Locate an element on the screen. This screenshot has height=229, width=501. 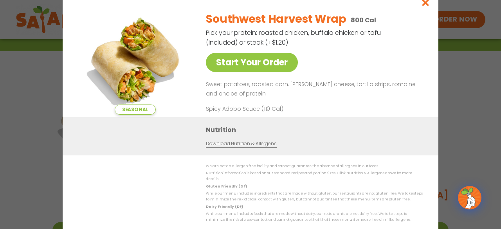
span: Seasonal is located at coordinates (135, 110).